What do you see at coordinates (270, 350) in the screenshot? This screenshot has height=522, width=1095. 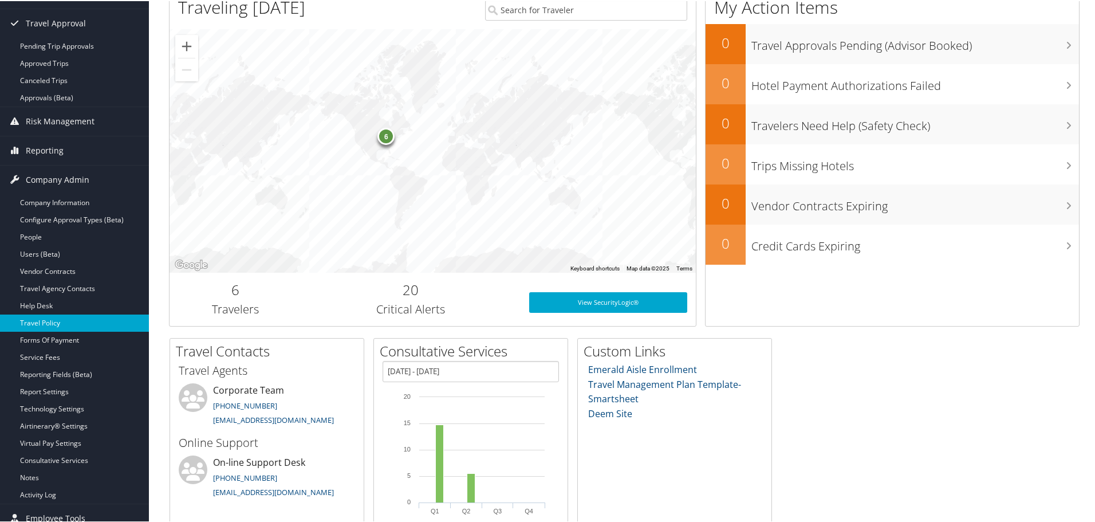 I see `h2: Travel Contacts` at bounding box center [270, 350].